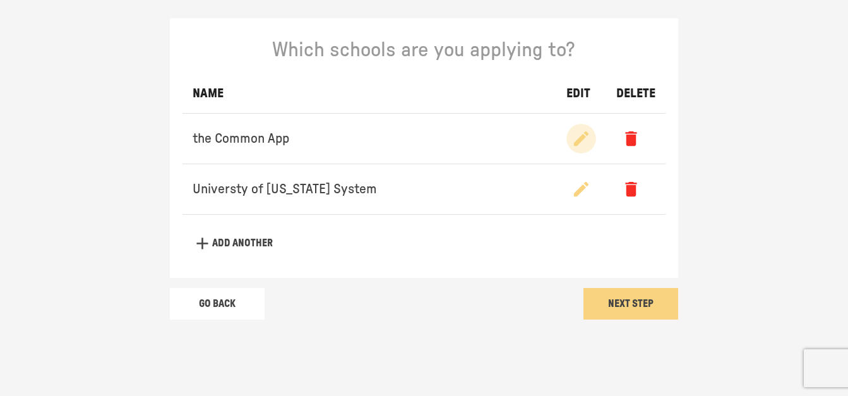 The width and height of the screenshot is (848, 396). I want to click on button: Go Back, so click(217, 304).